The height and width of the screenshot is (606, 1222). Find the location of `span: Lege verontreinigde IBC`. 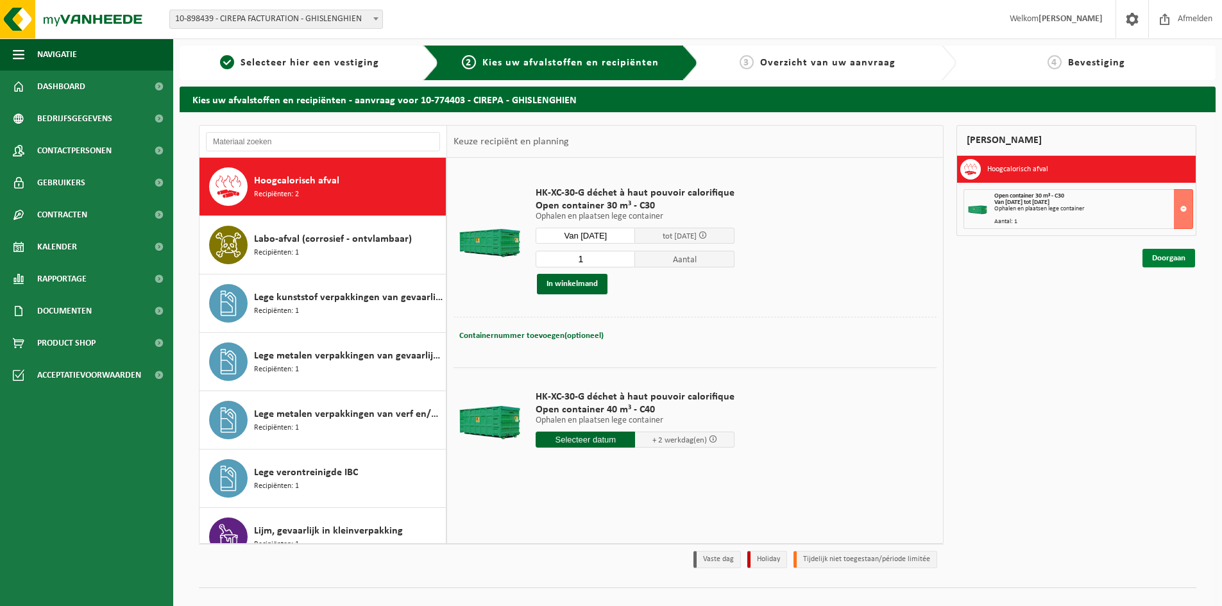

span: Lege verontreinigde IBC is located at coordinates (306, 473).